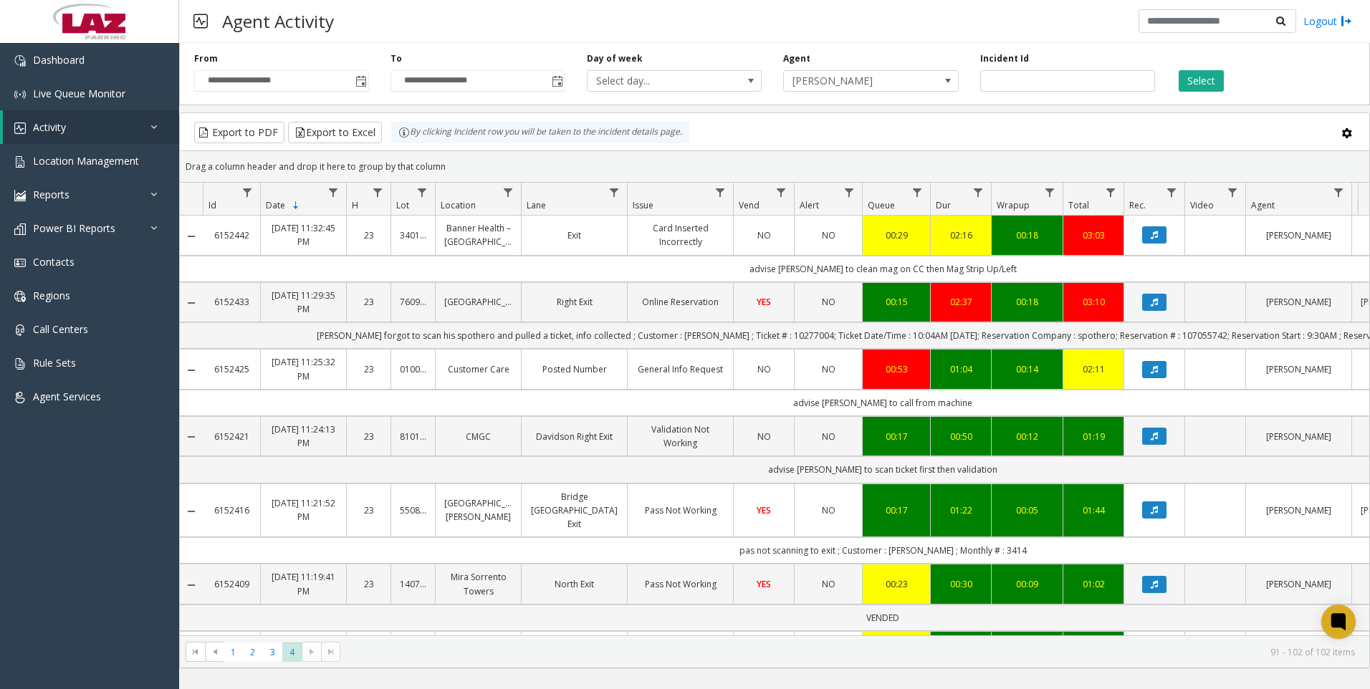  What do you see at coordinates (896, 436) in the screenshot?
I see `div: 00:17` at bounding box center [896, 436].